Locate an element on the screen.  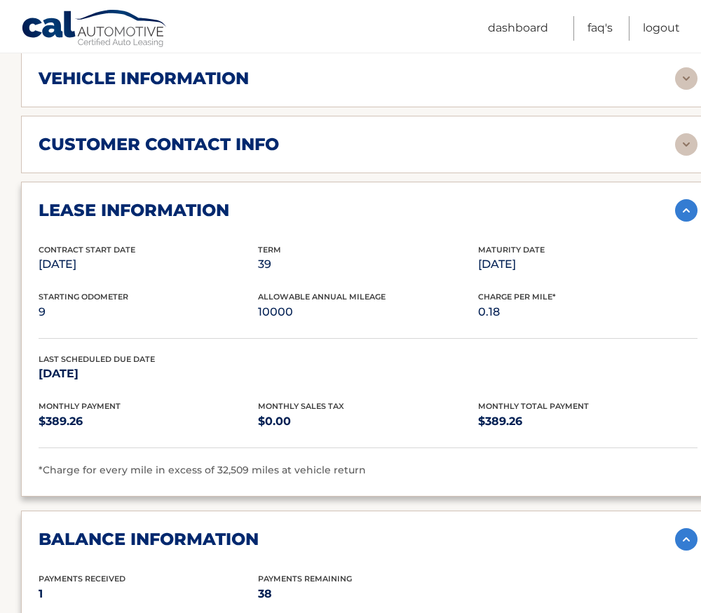
span: Payments Remaining is located at coordinates (305, 579).